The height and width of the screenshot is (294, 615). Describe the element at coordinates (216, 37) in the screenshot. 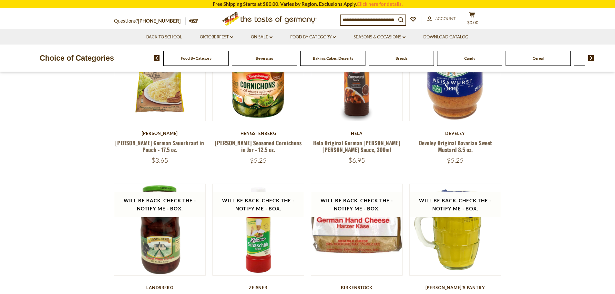

I see `a: Oktoberfest` at that location.